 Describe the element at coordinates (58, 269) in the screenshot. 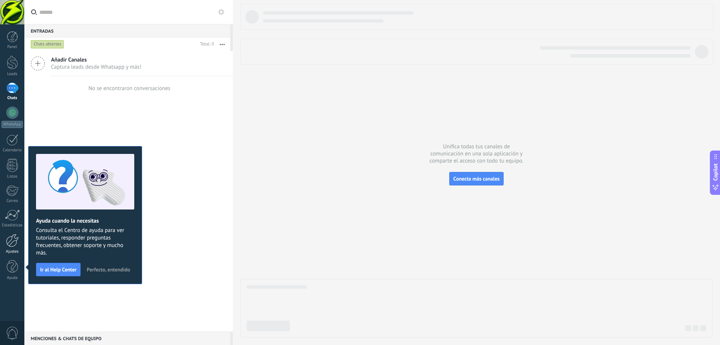

I see `button: Ir al Help Center` at that location.